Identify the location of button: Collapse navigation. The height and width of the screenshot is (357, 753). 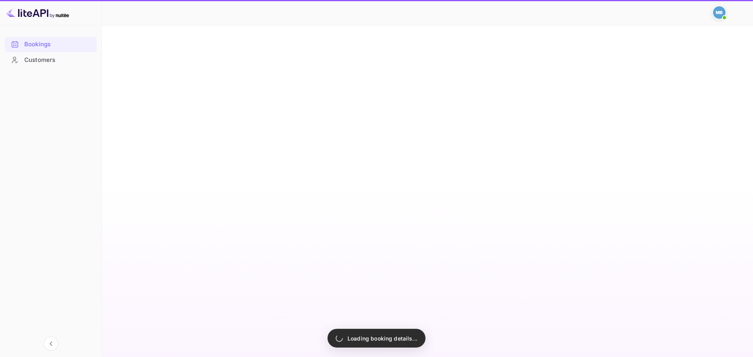
(51, 344).